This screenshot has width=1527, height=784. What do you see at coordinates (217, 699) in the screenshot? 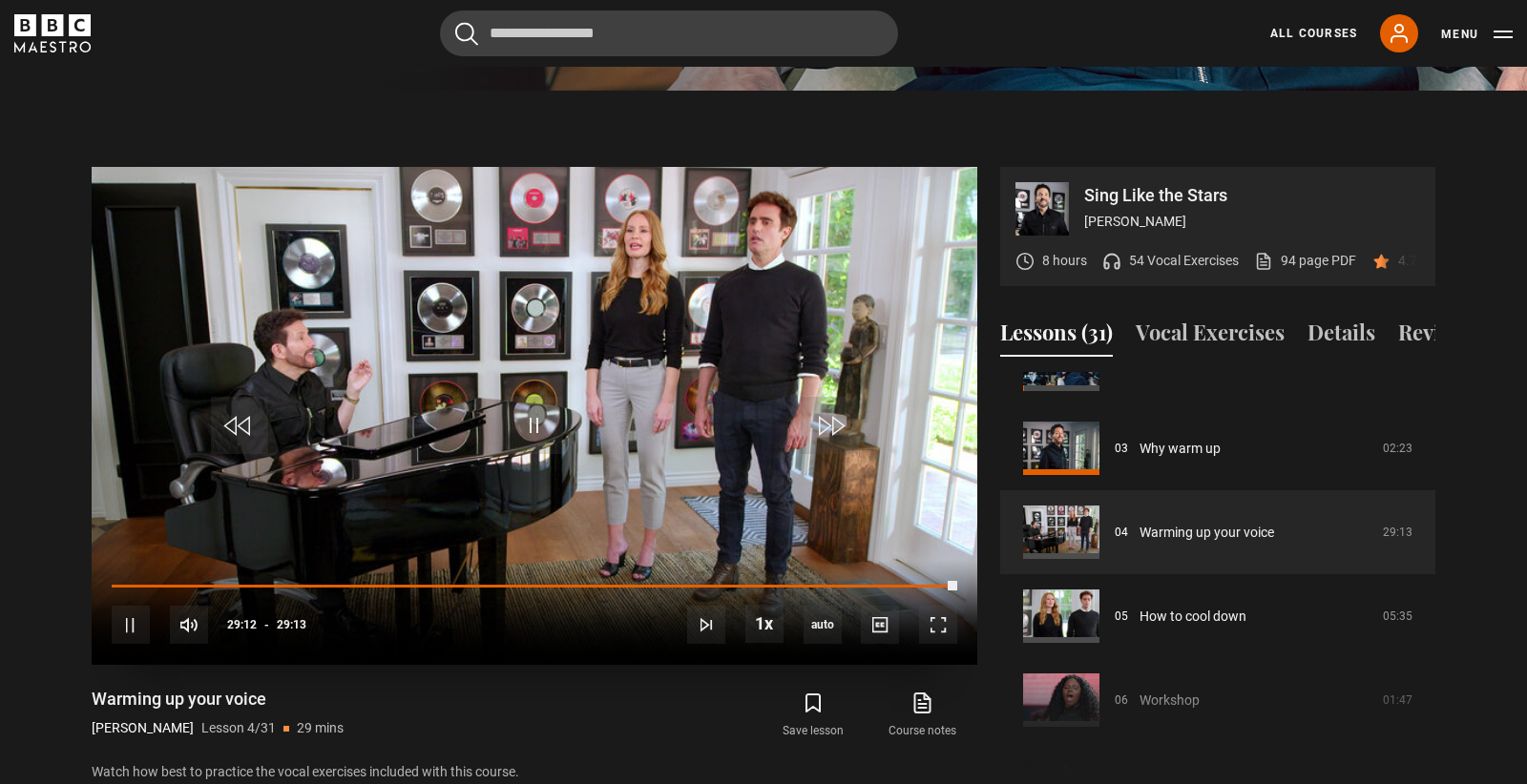
I see `h1: Warming up your voice` at bounding box center [217, 699].